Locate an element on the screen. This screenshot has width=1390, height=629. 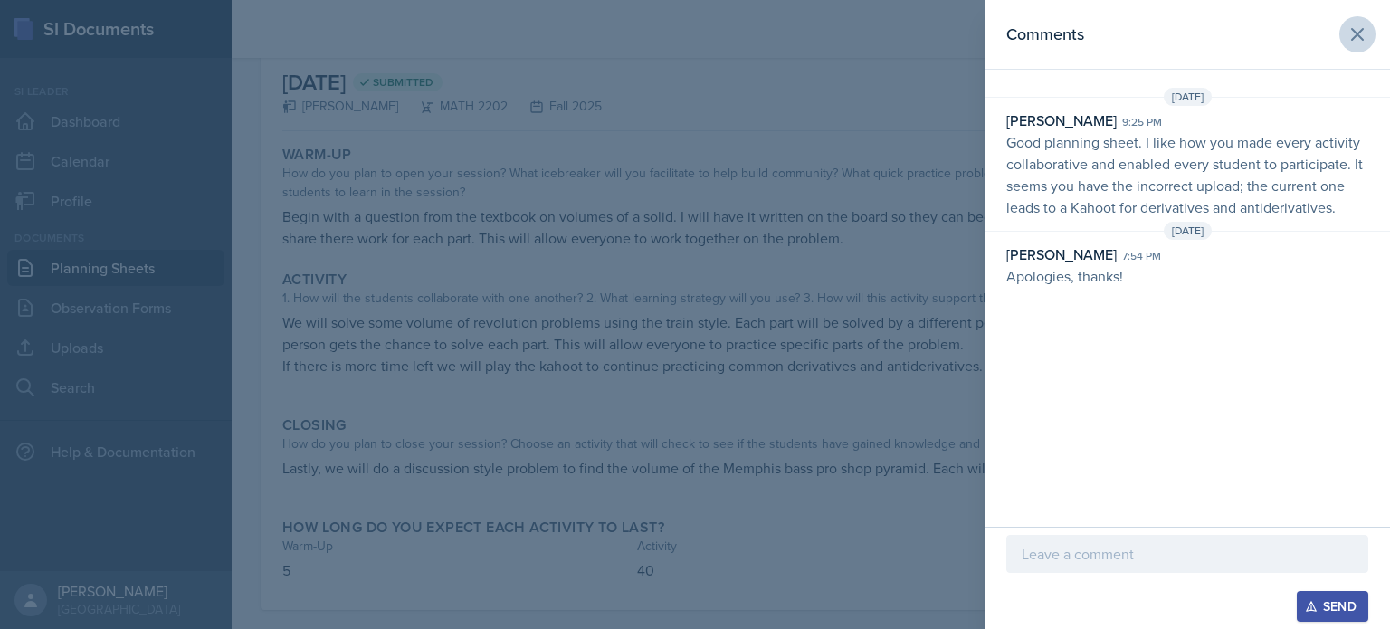
div: 7:54 pm is located at coordinates (1141, 256).